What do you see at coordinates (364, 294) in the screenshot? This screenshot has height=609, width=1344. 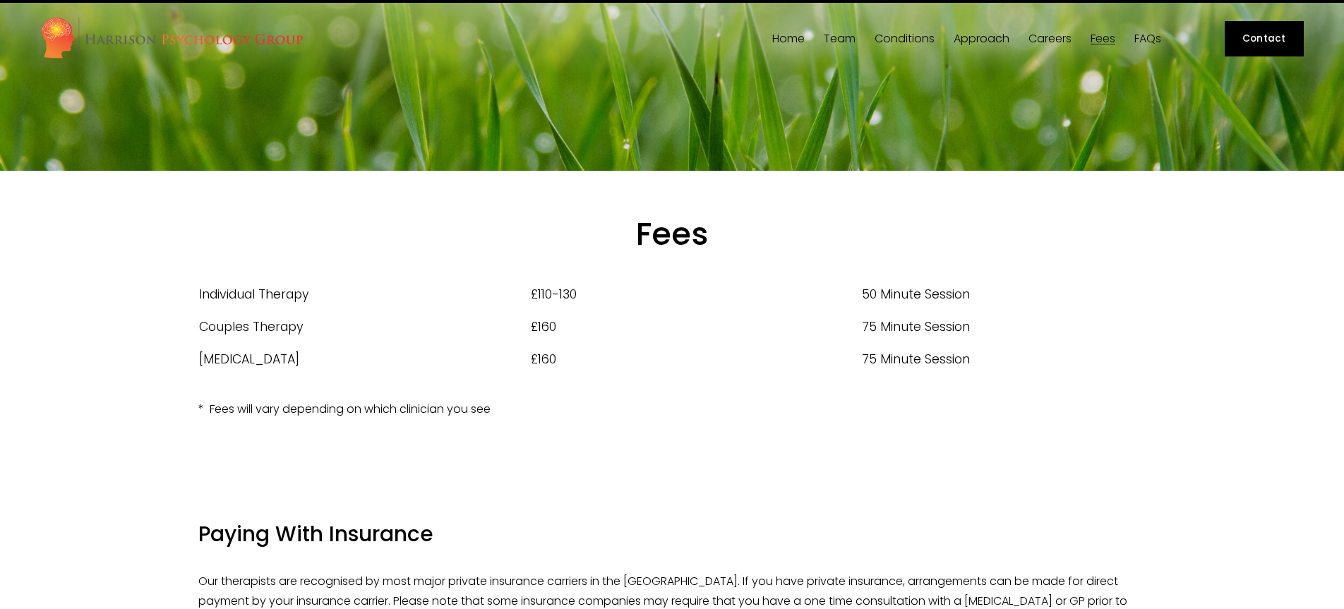 I see `td: Individual Therapy` at bounding box center [364, 294].